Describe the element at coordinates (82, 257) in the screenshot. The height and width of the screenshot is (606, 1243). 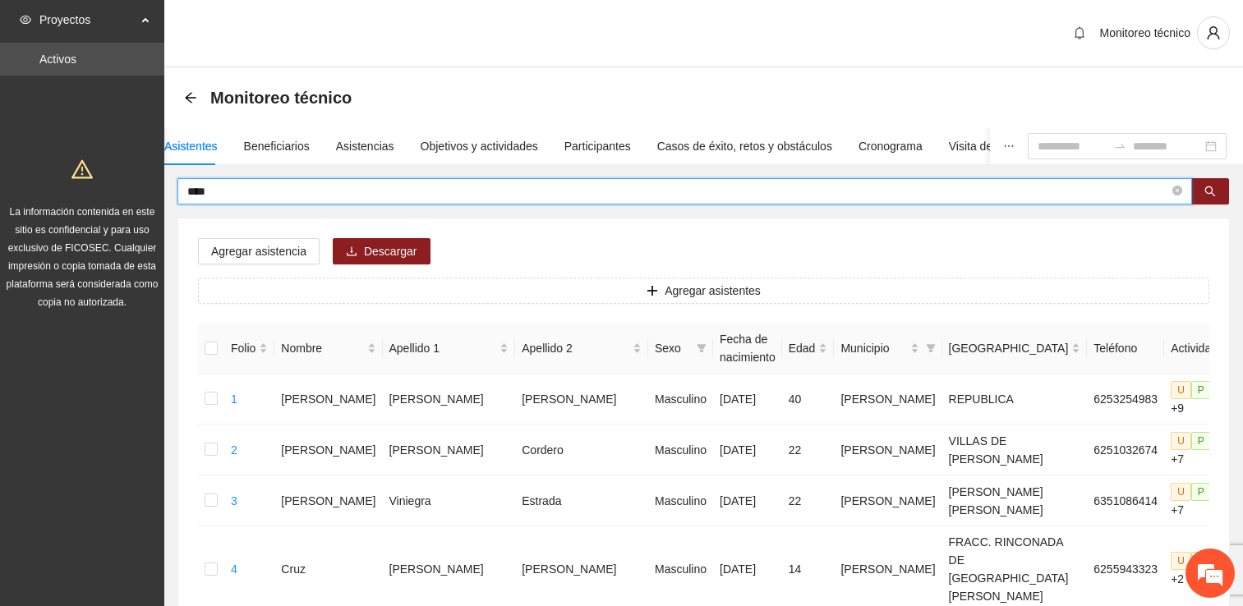
I see `span: La información contenida en este sitio es confidencial y para uso exclusivo de FICOSEC. Cualquier...` at that location.